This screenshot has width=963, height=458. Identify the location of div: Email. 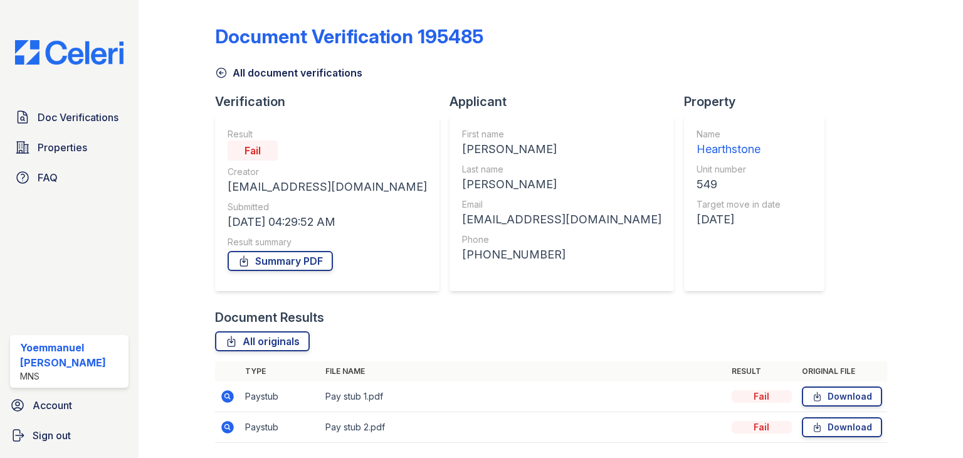
(562, 204).